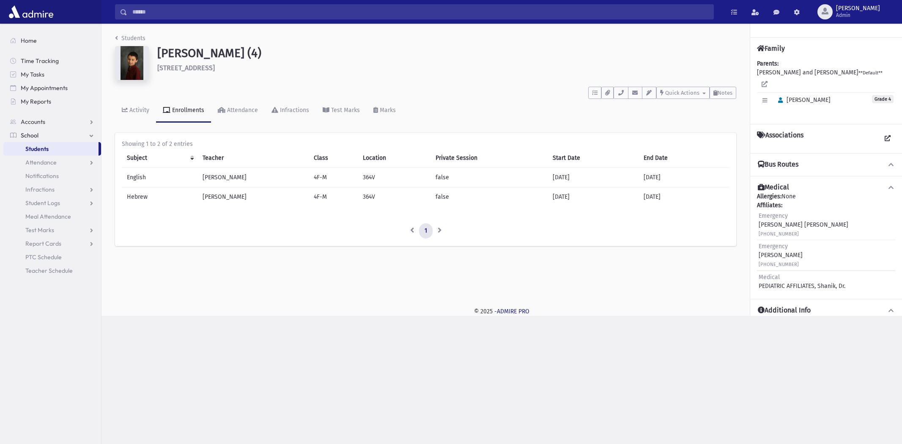  What do you see at coordinates (135, 111) in the screenshot?
I see `a: Activity` at bounding box center [135, 111].